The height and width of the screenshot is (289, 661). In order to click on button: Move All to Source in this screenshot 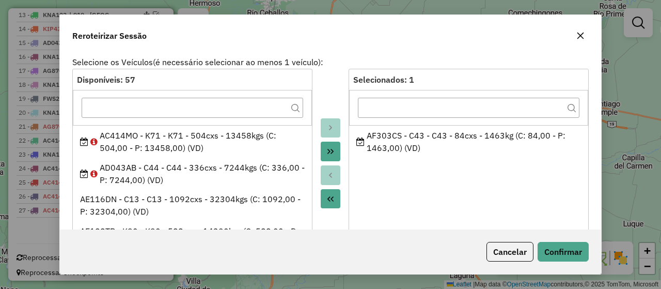, I will do `click(330, 199)`.